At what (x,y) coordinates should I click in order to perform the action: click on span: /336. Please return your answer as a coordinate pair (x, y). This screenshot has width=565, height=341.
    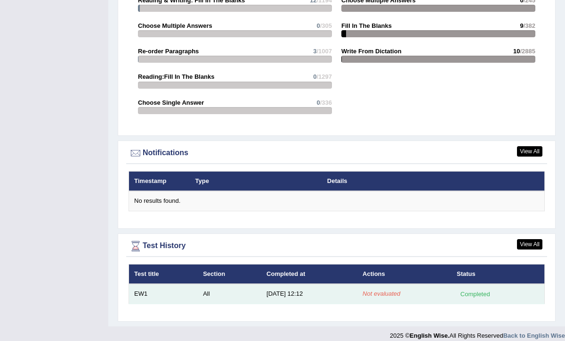
    Looking at the image, I should click on (326, 102).